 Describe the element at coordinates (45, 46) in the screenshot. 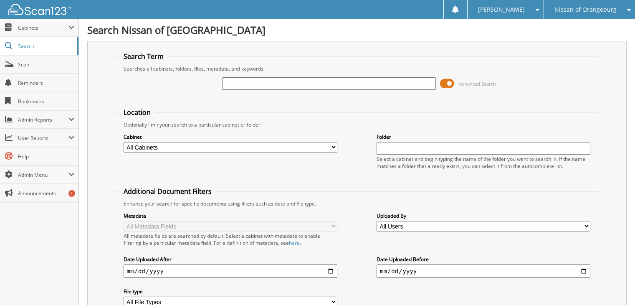

I see `span: Search` at that location.